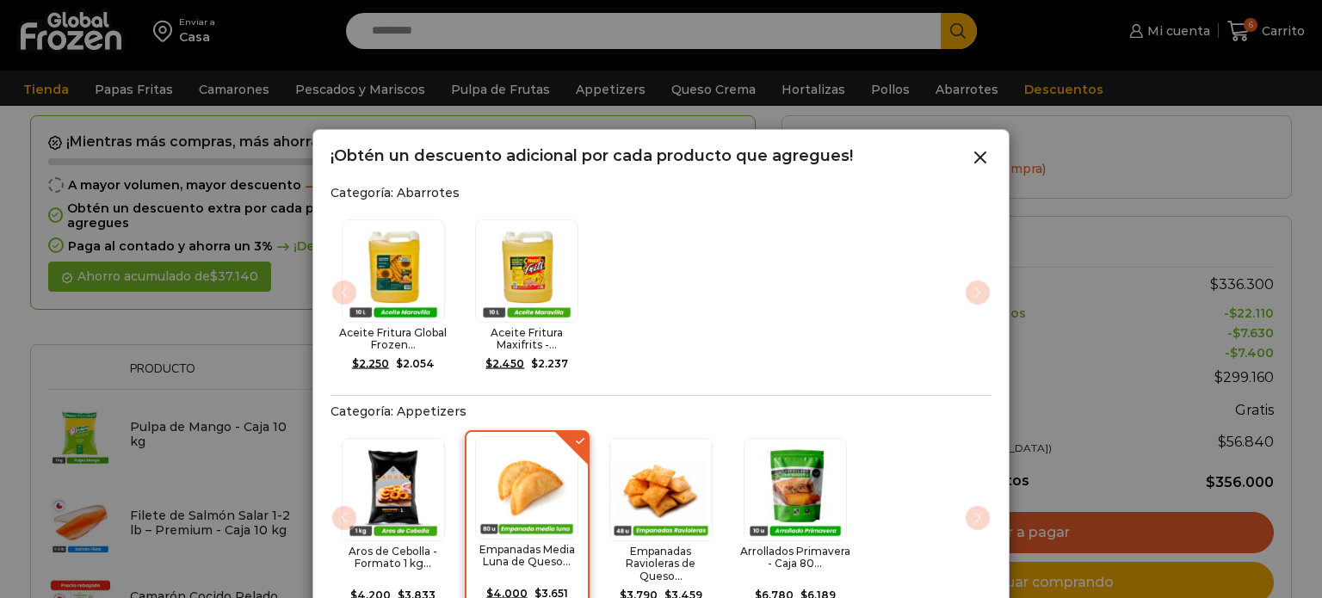  What do you see at coordinates (661, 564) in the screenshot?
I see `h2: Empanadas Ravioleras de Queso...` at bounding box center [661, 564].